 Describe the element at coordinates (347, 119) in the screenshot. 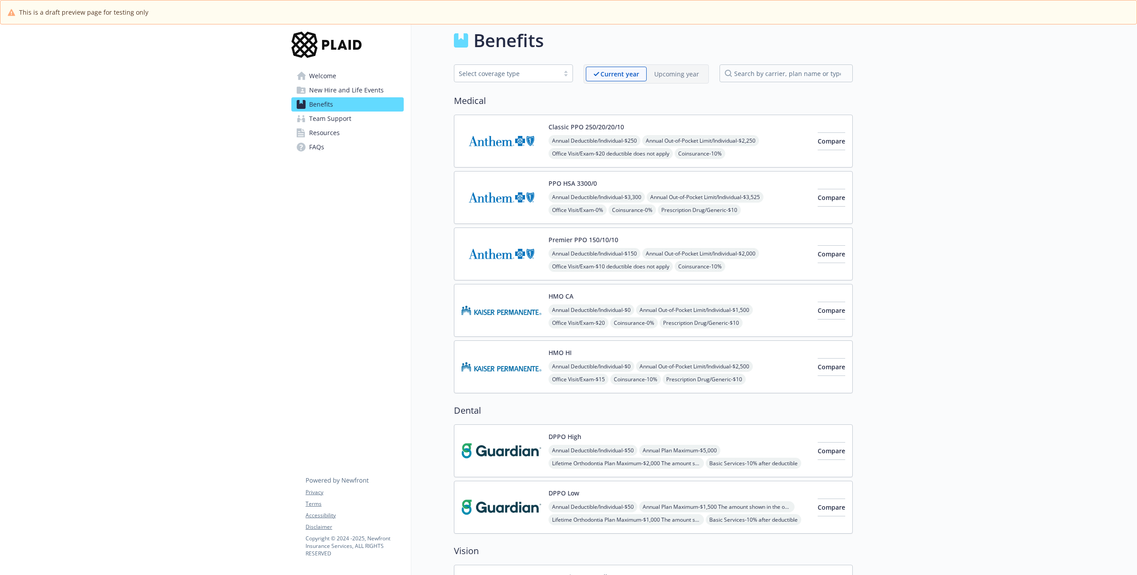

I see `a: Team Support` at that location.